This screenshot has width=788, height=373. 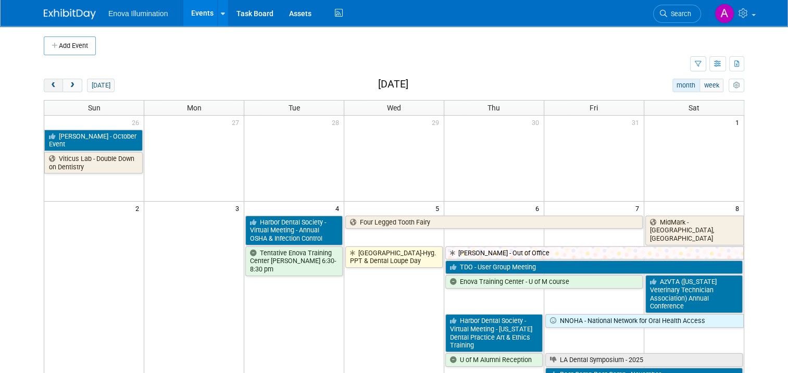 What do you see at coordinates (686, 85) in the screenshot?
I see `button: month` at bounding box center [686, 85].